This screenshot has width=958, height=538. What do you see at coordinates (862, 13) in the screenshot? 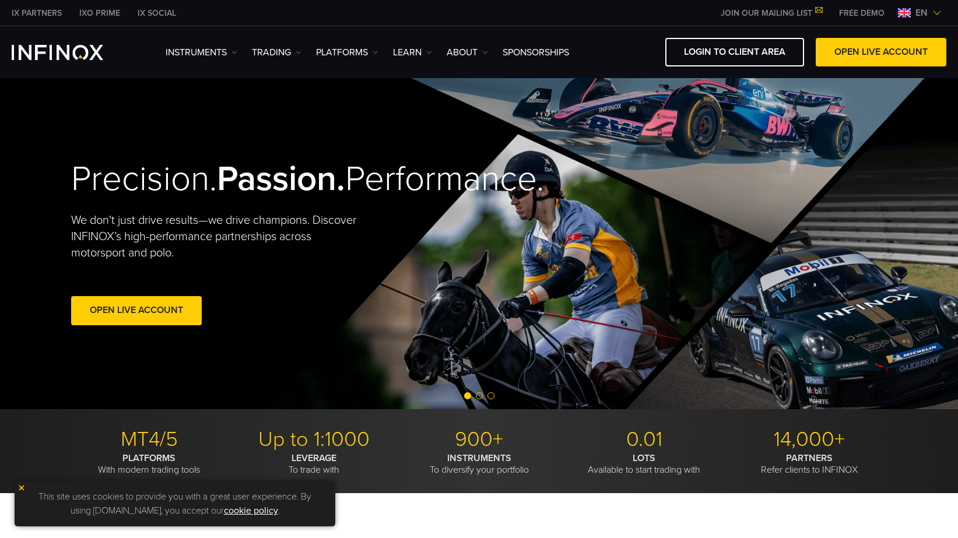
I see `a: INFINOX MENU` at bounding box center [862, 13].